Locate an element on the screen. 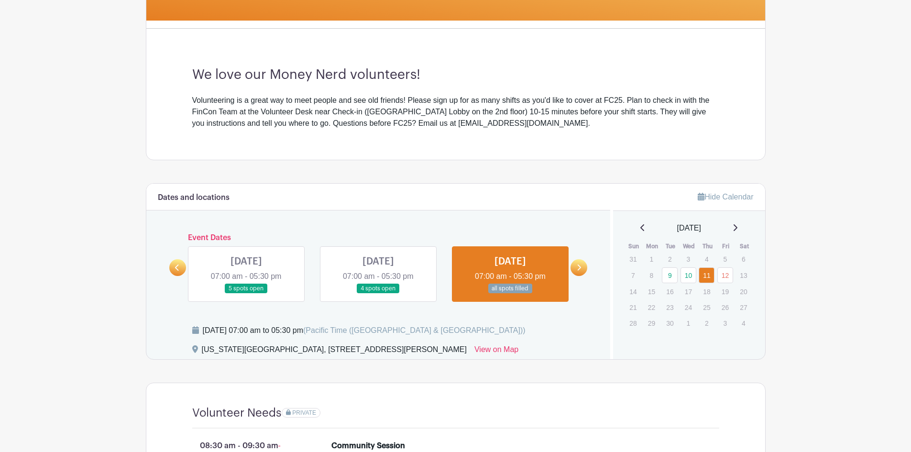 This screenshot has width=911, height=452. p: 15 is located at coordinates (651, 291).